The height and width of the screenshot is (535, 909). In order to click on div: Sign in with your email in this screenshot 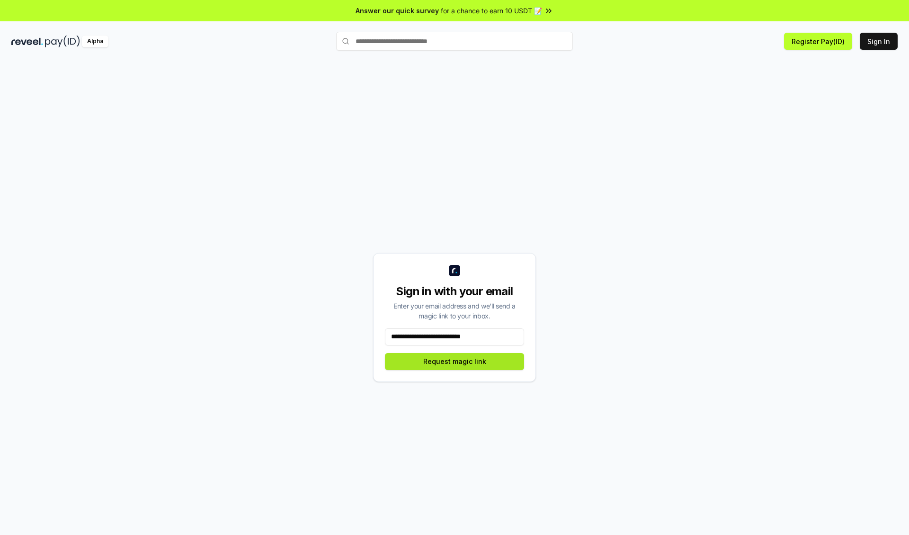, I will do `click(455, 291)`.